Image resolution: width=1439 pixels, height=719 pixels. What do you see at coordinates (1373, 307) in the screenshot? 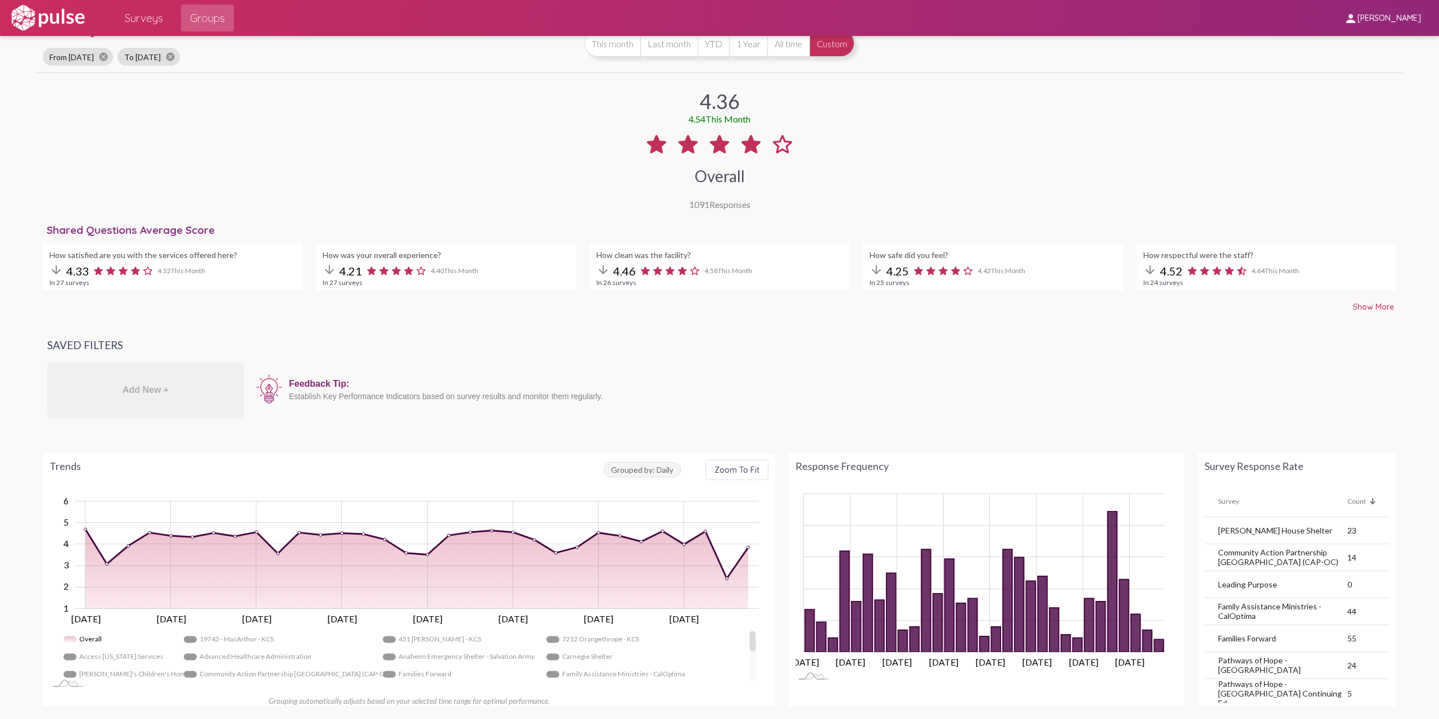
I see `button: Show More` at bounding box center [1373, 307].